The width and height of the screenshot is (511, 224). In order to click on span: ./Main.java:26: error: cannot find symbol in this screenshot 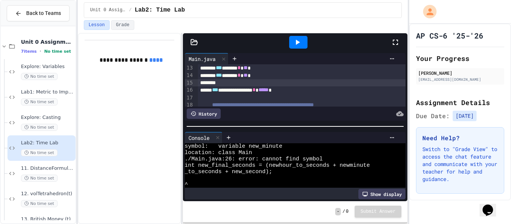, I will do `click(254, 159)`.